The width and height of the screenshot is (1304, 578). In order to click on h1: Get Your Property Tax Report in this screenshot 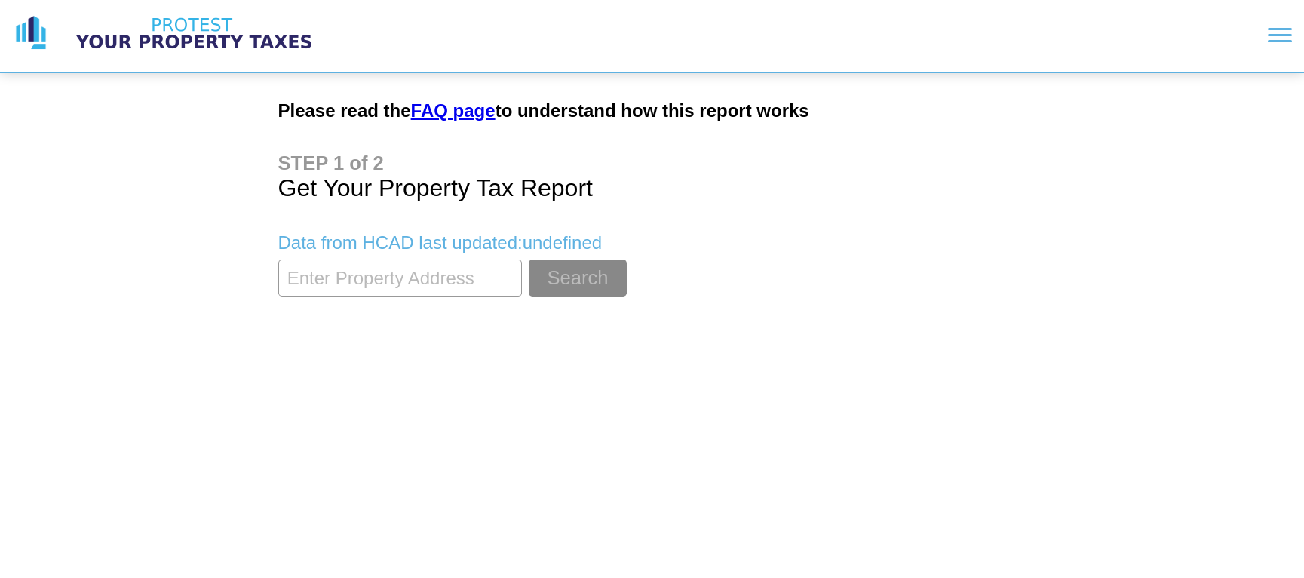, I will do `click(652, 177)`.